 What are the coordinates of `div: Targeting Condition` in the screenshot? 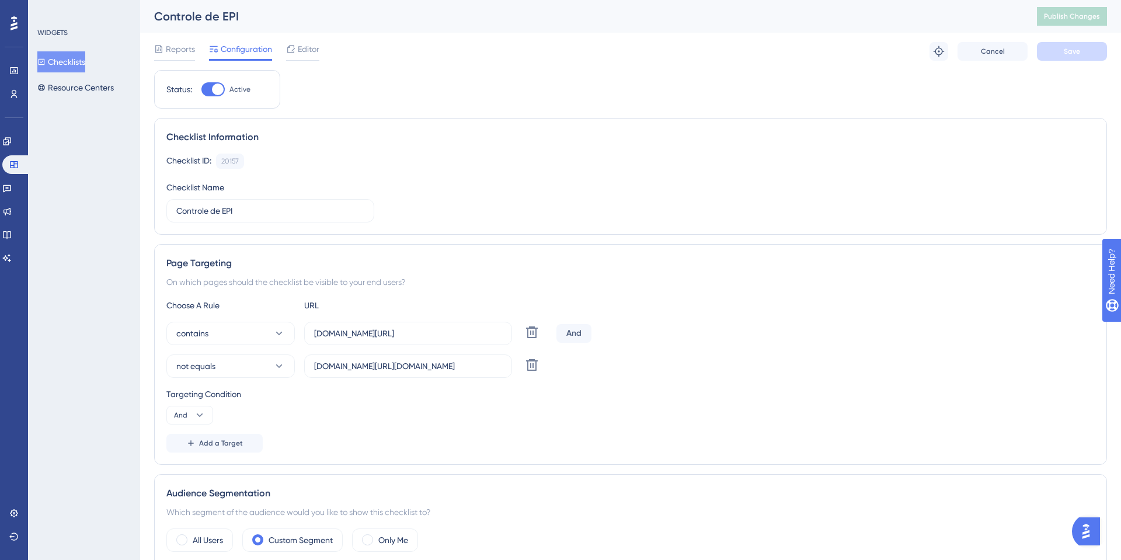 It's located at (631, 394).